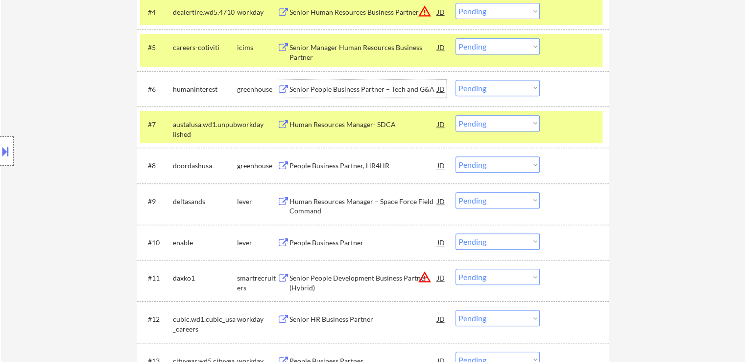 The width and height of the screenshot is (745, 362). I want to click on div: deltasands, so click(205, 201).